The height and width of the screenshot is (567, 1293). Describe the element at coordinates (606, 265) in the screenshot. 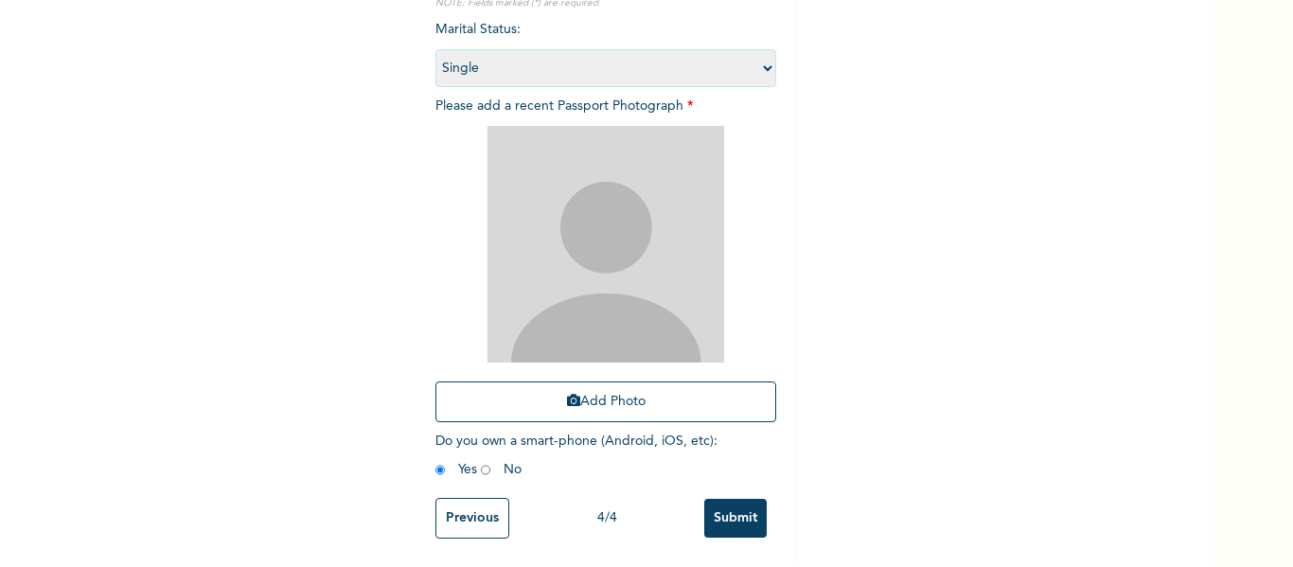

I see `span: Please add a recent Passport Photograph` at that location.